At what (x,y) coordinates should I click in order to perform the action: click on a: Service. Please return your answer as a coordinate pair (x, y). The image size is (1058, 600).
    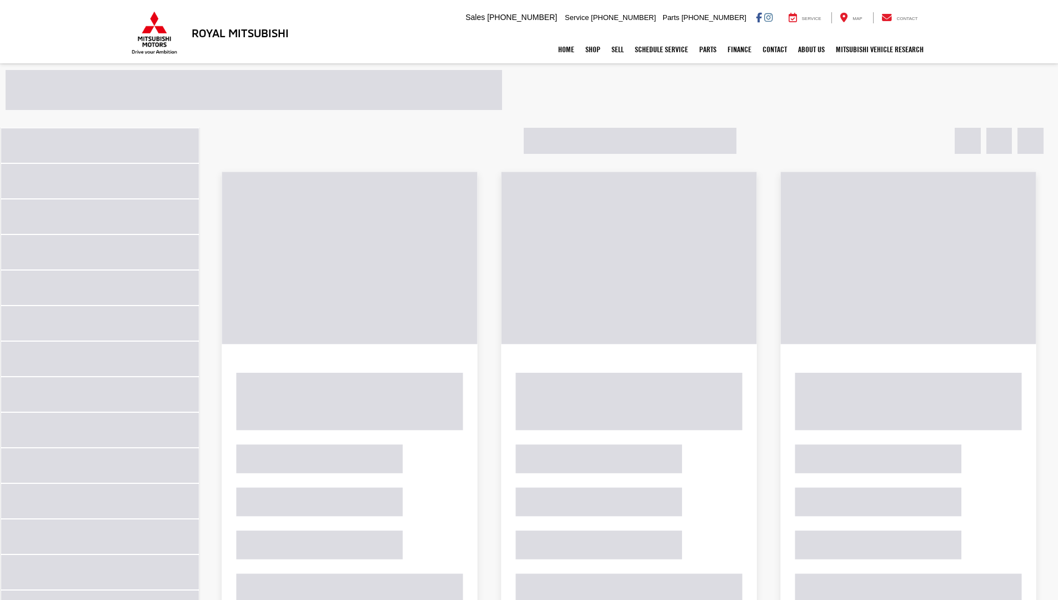
    Looking at the image, I should click on (805, 18).